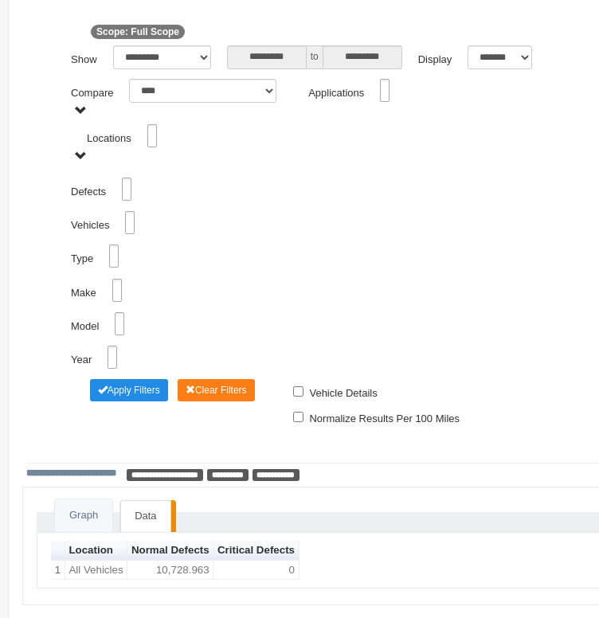 This screenshot has height=618, width=599. What do you see at coordinates (84, 322) in the screenshot?
I see `label: Model` at bounding box center [84, 322].